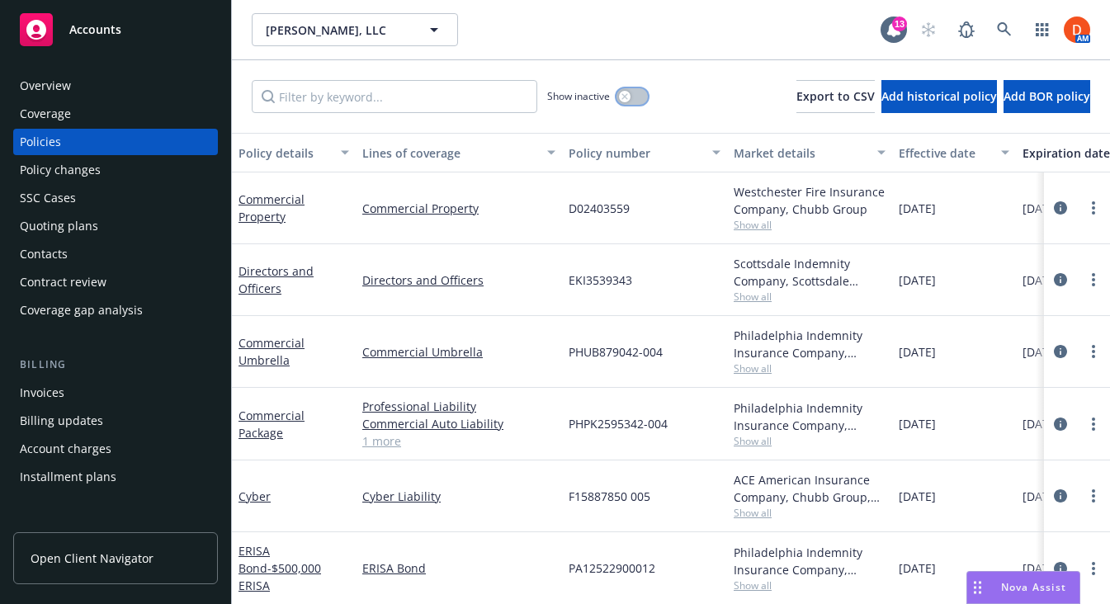 Image resolution: width=1110 pixels, height=604 pixels. Describe the element at coordinates (1077, 30) in the screenshot. I see `img: photo` at that location.